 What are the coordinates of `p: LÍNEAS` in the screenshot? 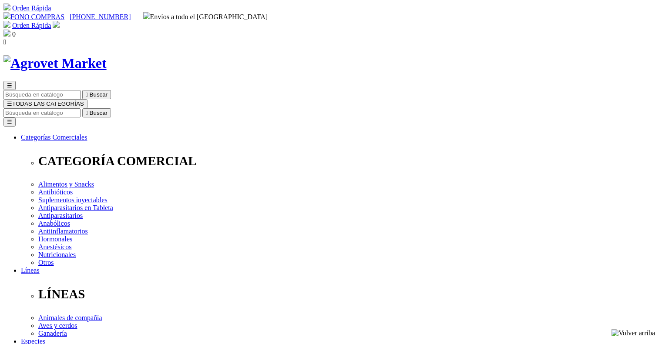 It's located at (348, 294).